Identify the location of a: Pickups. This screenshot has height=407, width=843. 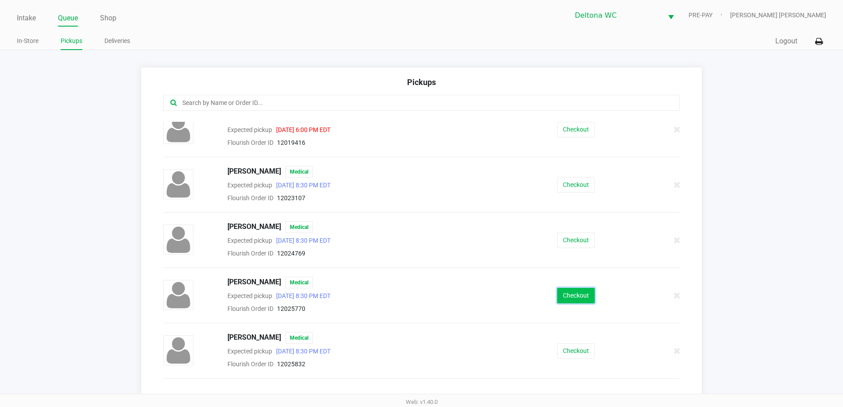
(71, 41).